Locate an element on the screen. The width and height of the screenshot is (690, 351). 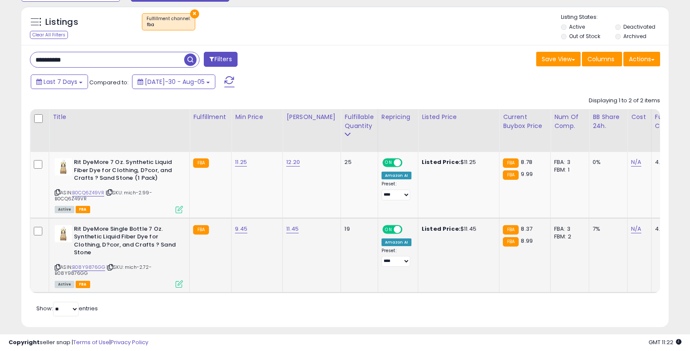
div: Fulfillment Cost is located at coordinates (672, 121).